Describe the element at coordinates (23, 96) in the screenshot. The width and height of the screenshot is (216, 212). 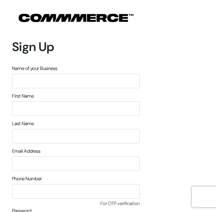
I see `label: First Name` at that location.